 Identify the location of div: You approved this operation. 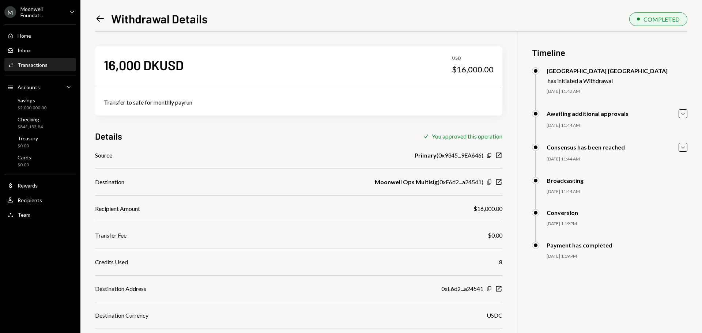
(467, 136).